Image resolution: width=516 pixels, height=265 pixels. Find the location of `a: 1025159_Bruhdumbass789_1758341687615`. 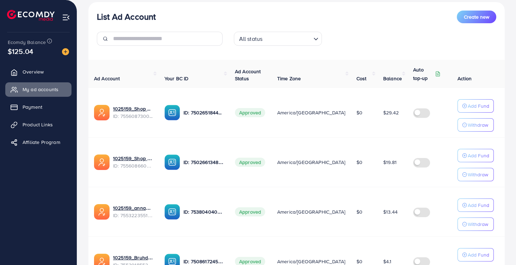

a: 1025159_Bruhdumbass789_1758341687615 is located at coordinates (133, 258).